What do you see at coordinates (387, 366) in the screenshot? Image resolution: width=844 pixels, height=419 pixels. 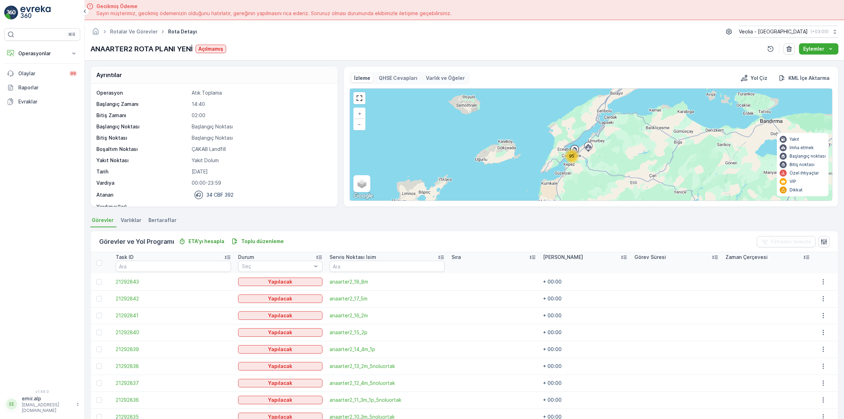 I see `span: anaarter2_13_2m_5noluortak` at bounding box center [387, 366].